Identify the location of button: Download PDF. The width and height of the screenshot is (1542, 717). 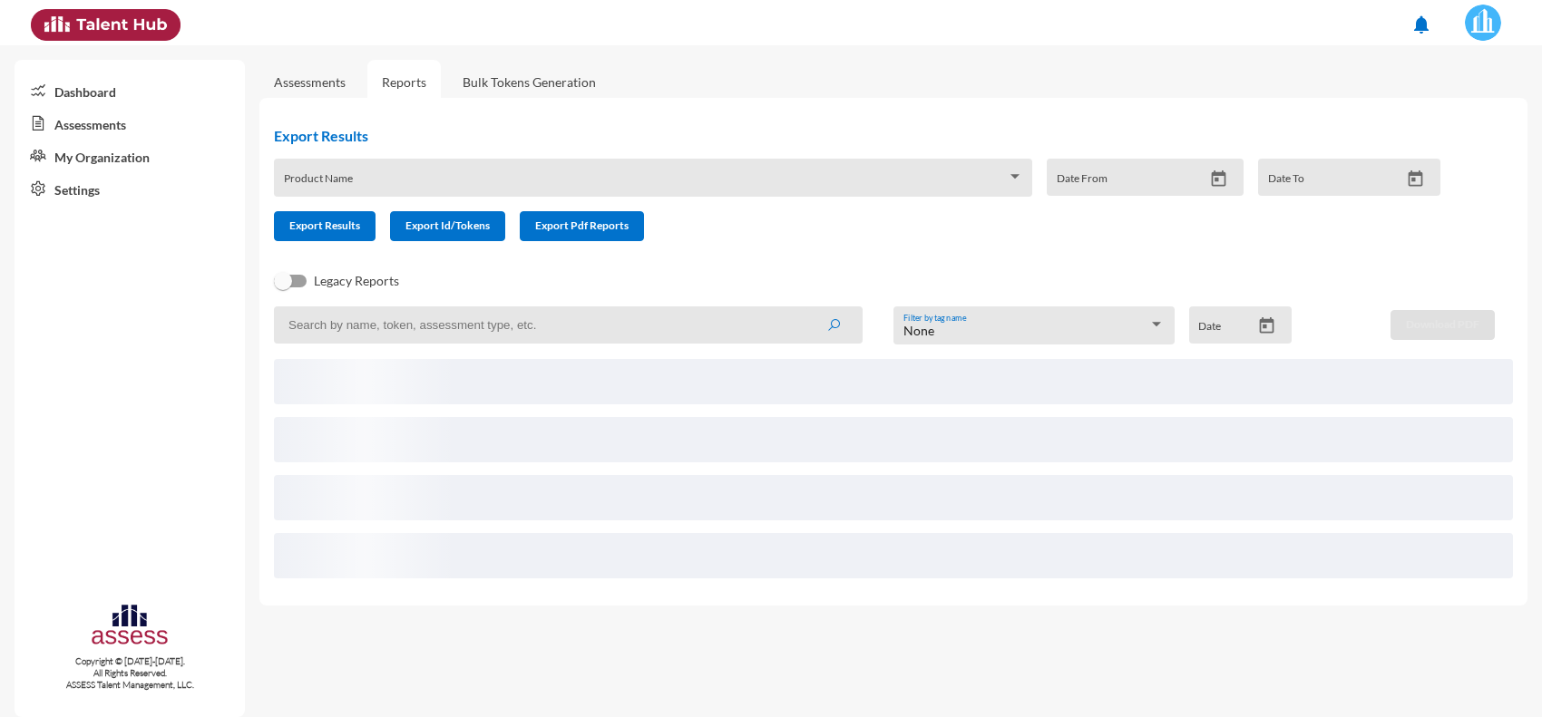
(1442, 325).